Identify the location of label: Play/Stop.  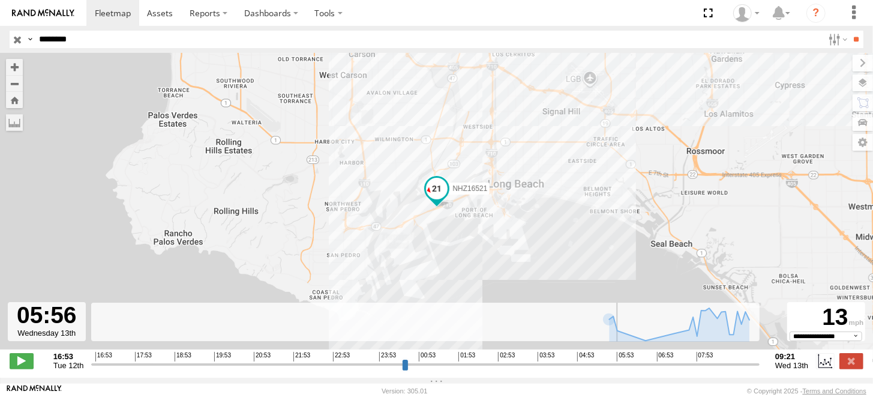
(22, 361).